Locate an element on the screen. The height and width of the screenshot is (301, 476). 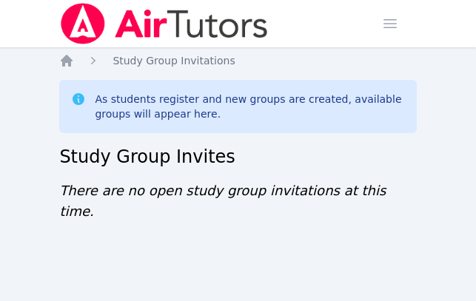
span: There are no open study group invitations at this time. is located at coordinates (222, 200).